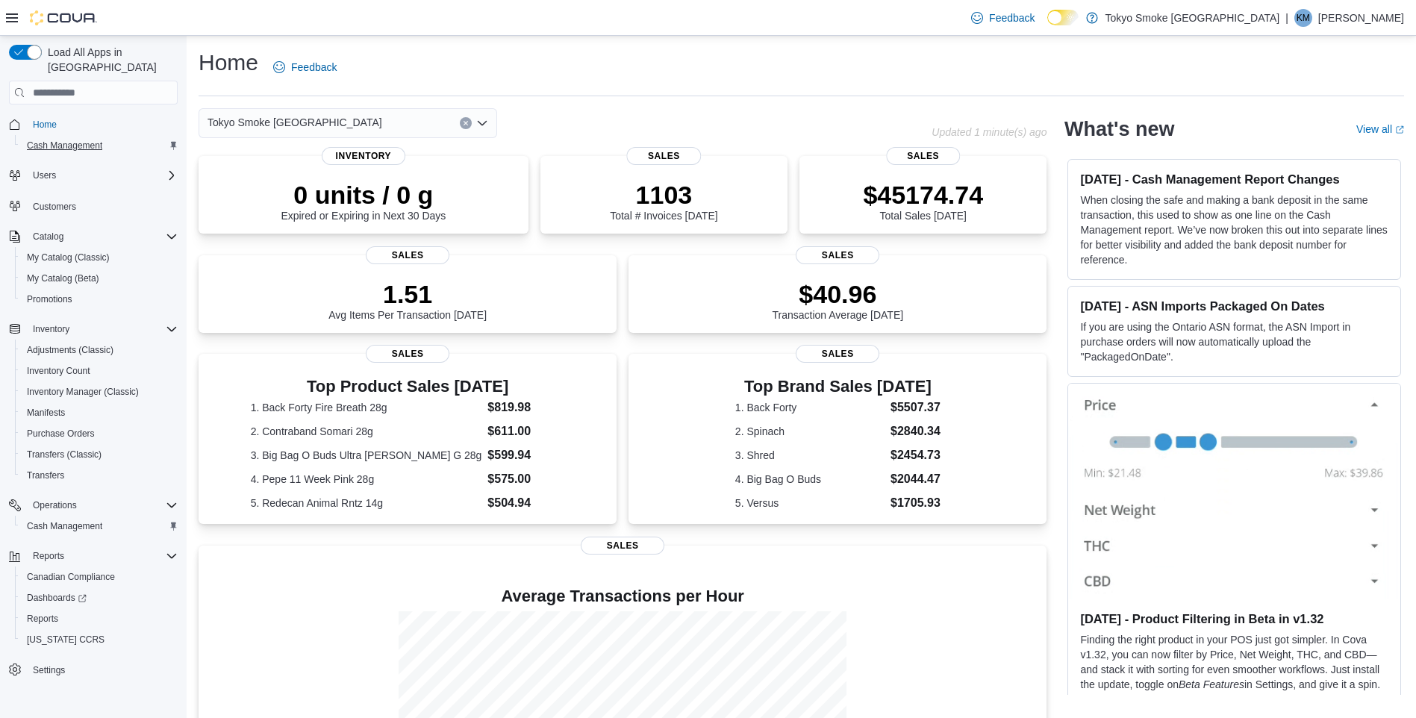 This screenshot has height=718, width=1416. Describe the element at coordinates (1303, 18) in the screenshot. I see `div: Kory McNabb` at that location.